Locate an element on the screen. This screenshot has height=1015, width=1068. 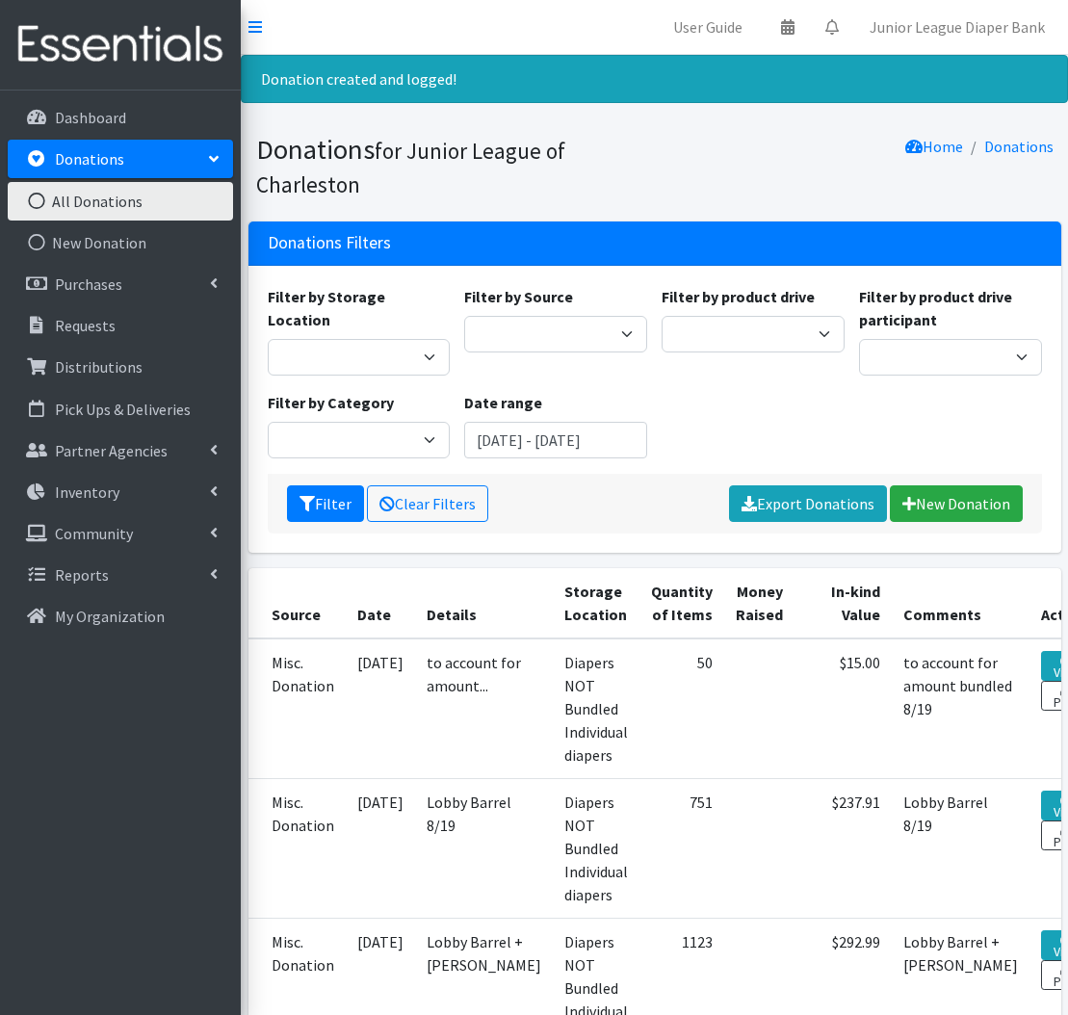
td: $237.91 is located at coordinates (843, 848).